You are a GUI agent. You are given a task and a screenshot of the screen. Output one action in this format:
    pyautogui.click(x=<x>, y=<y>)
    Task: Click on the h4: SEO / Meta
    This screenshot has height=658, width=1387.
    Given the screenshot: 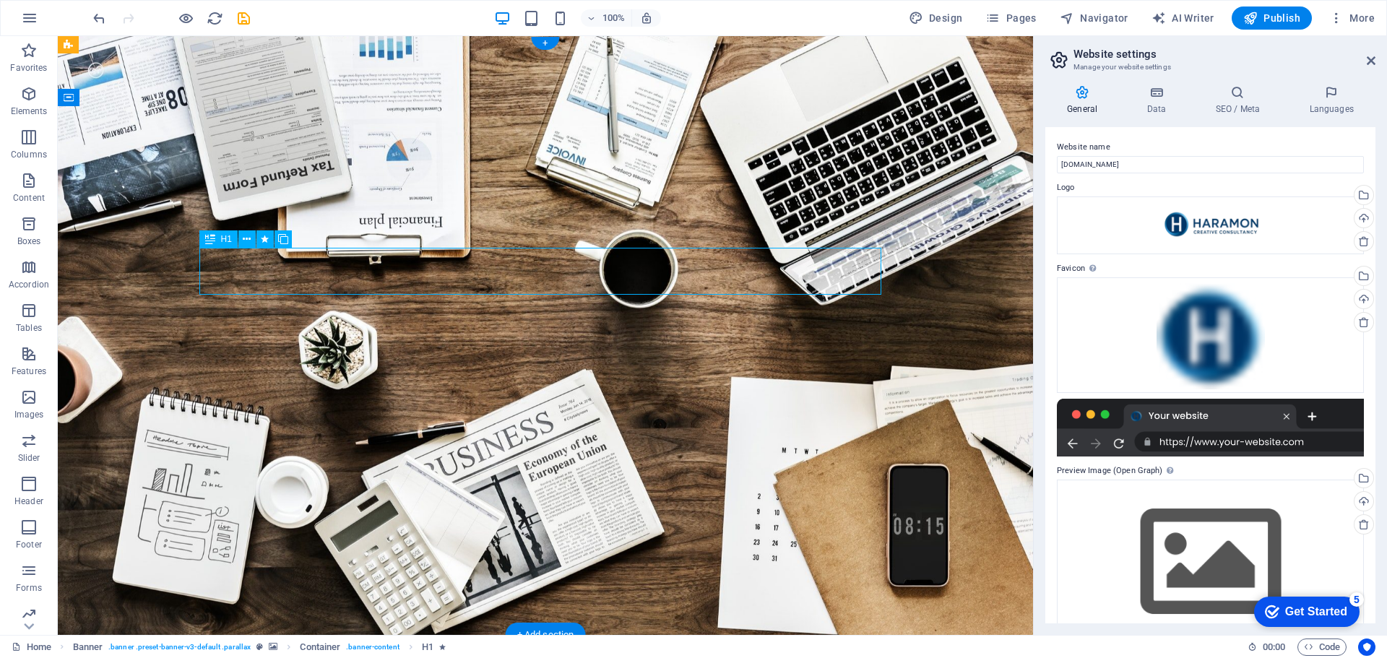 What is the action you would take?
    pyautogui.click(x=1241, y=100)
    